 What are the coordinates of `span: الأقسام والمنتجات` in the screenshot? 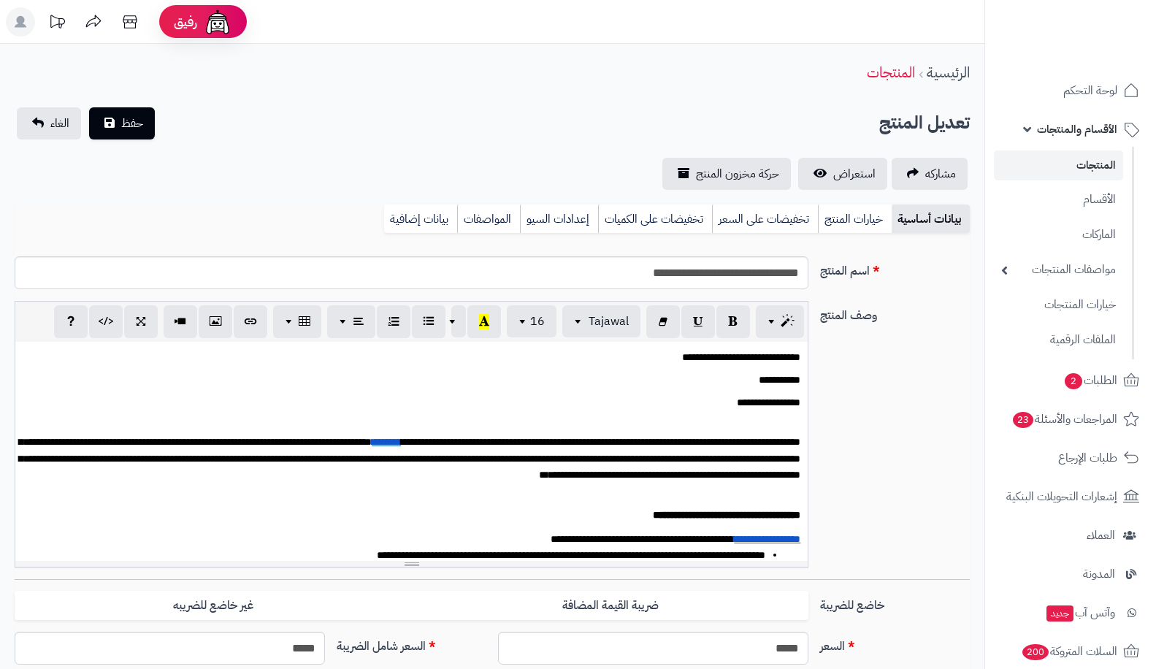 It's located at (1077, 129).